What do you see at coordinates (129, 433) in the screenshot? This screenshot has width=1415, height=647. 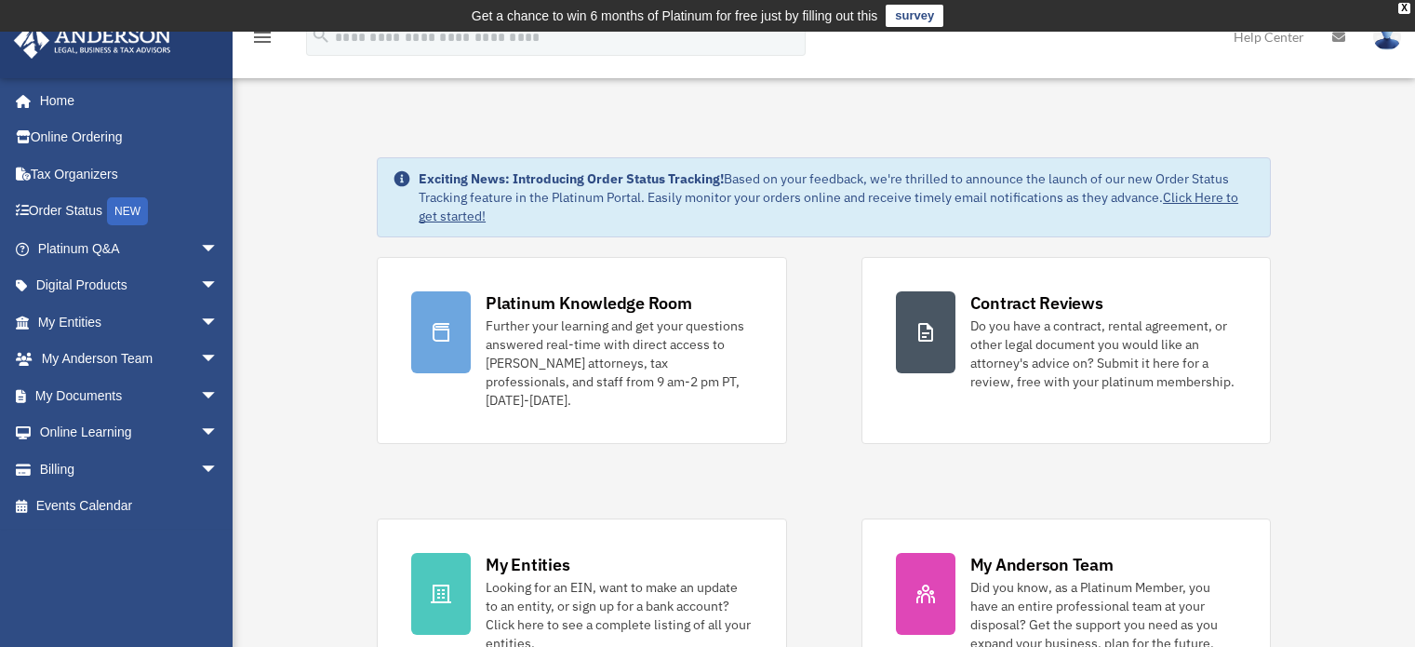 I see `a: Online Learningarrow_drop_down` at bounding box center [129, 433].